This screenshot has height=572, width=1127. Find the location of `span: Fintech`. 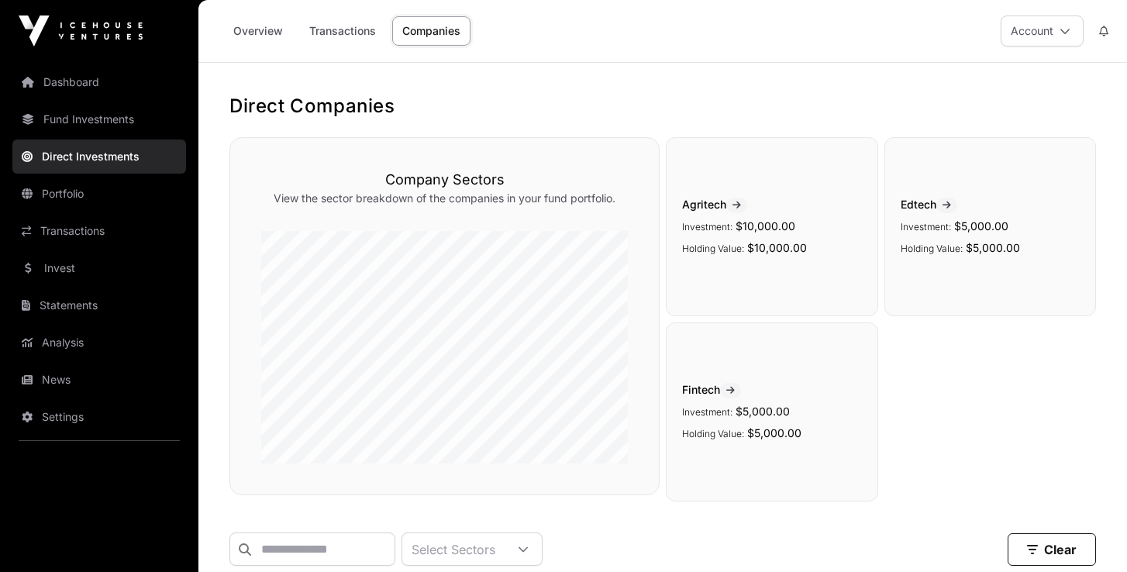

span: Fintech is located at coordinates (772, 390).